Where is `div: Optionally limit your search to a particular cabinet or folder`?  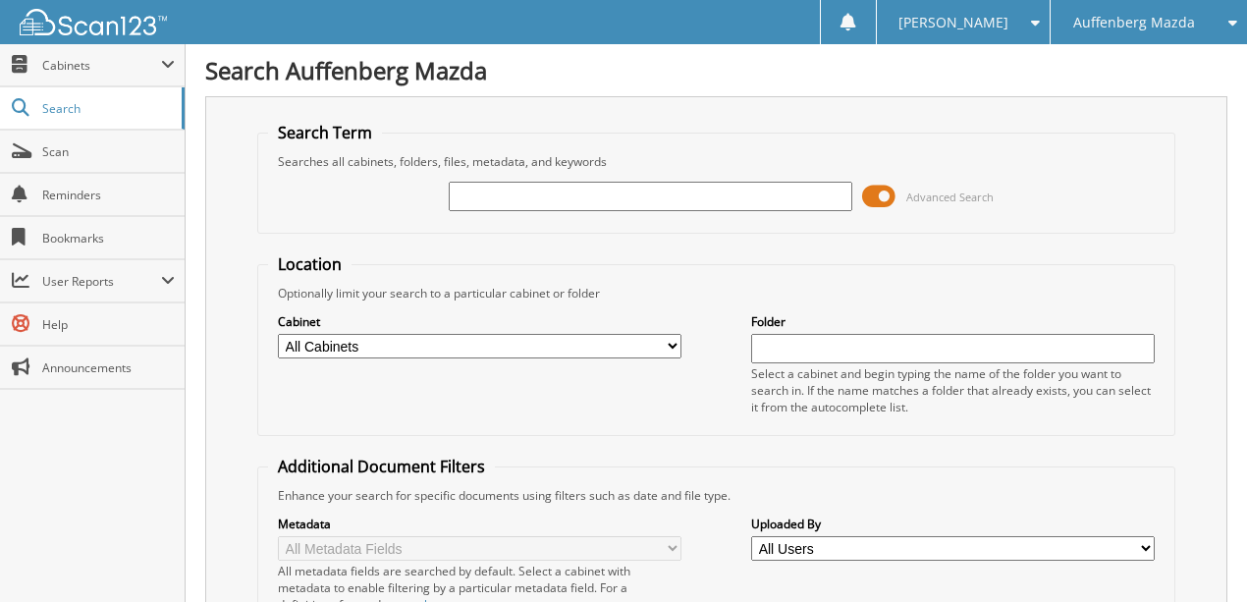
div: Optionally limit your search to a particular cabinet or folder is located at coordinates (716, 293).